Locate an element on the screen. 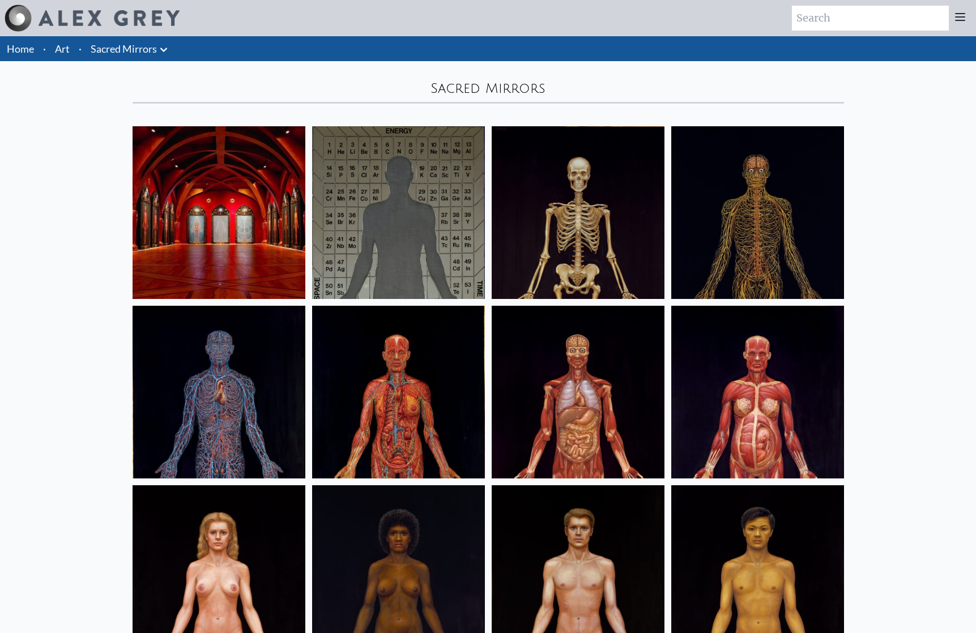 The image size is (976, 633). input: Search is located at coordinates (870, 18).